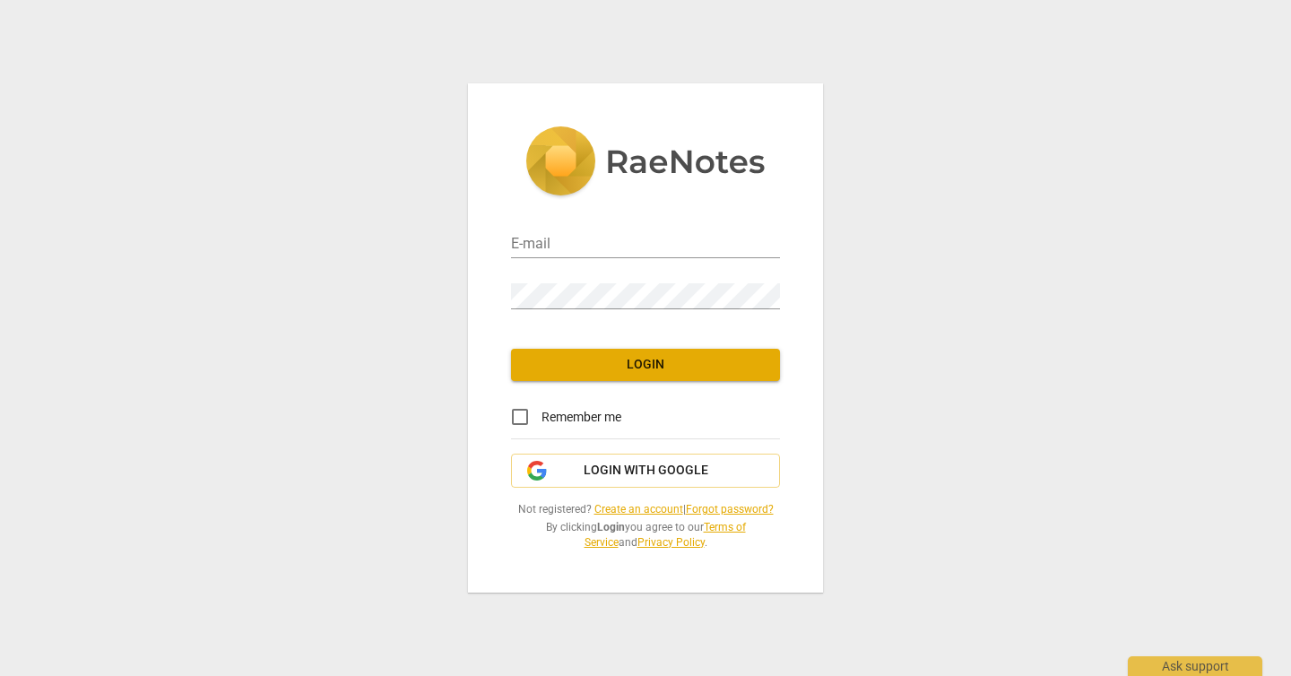  Describe the element at coordinates (671, 542) in the screenshot. I see `a: Privacy Policy` at that location.